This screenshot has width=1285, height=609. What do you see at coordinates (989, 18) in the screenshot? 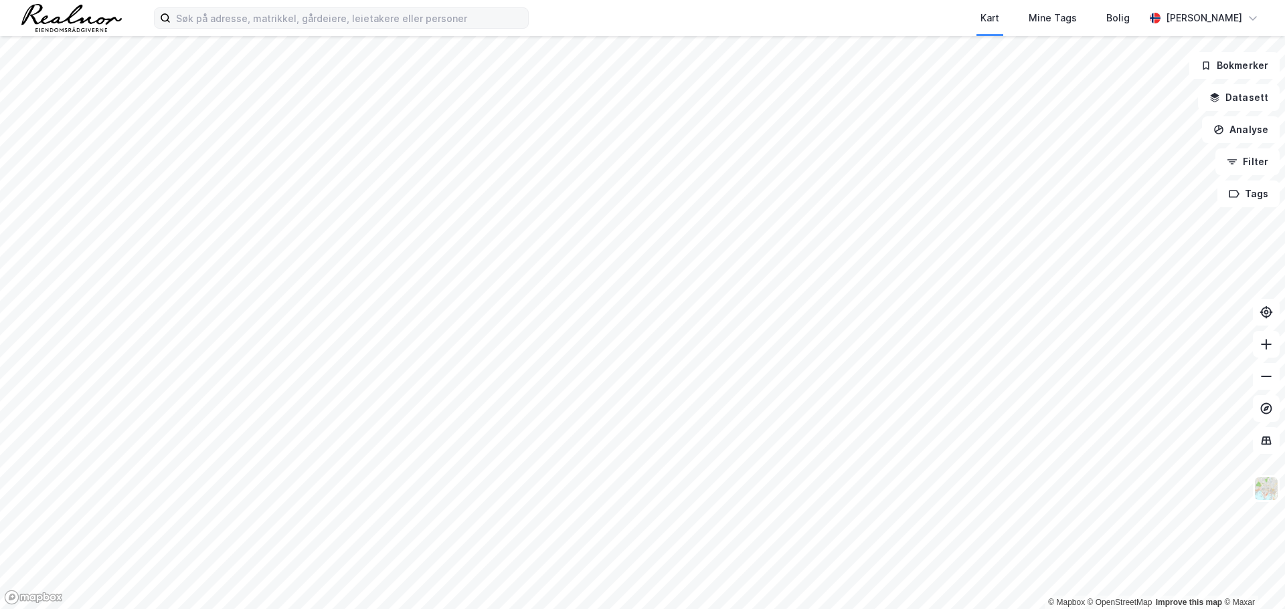
I see `div: Kart` at bounding box center [989, 18].